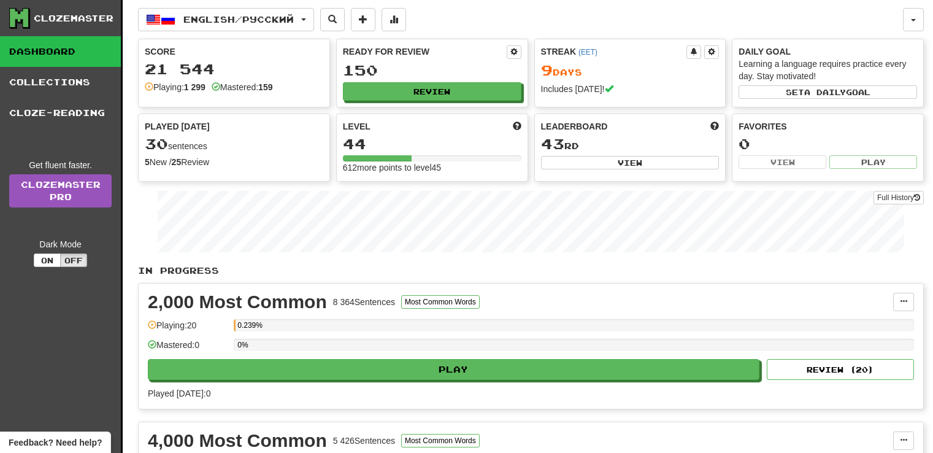 The height and width of the screenshot is (453, 933). What do you see at coordinates (574, 126) in the screenshot?
I see `span: Leaderboard` at bounding box center [574, 126].